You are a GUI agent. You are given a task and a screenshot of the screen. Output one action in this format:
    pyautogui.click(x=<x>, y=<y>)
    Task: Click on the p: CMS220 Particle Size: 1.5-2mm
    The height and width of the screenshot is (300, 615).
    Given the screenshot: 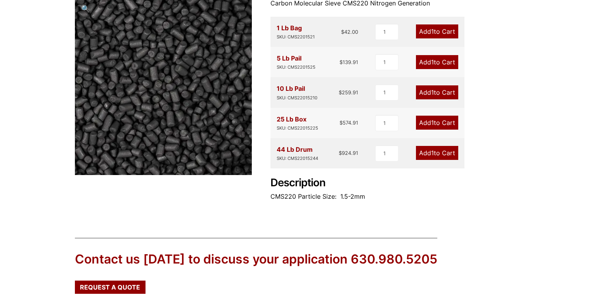 What is the action you would take?
    pyautogui.click(x=405, y=196)
    